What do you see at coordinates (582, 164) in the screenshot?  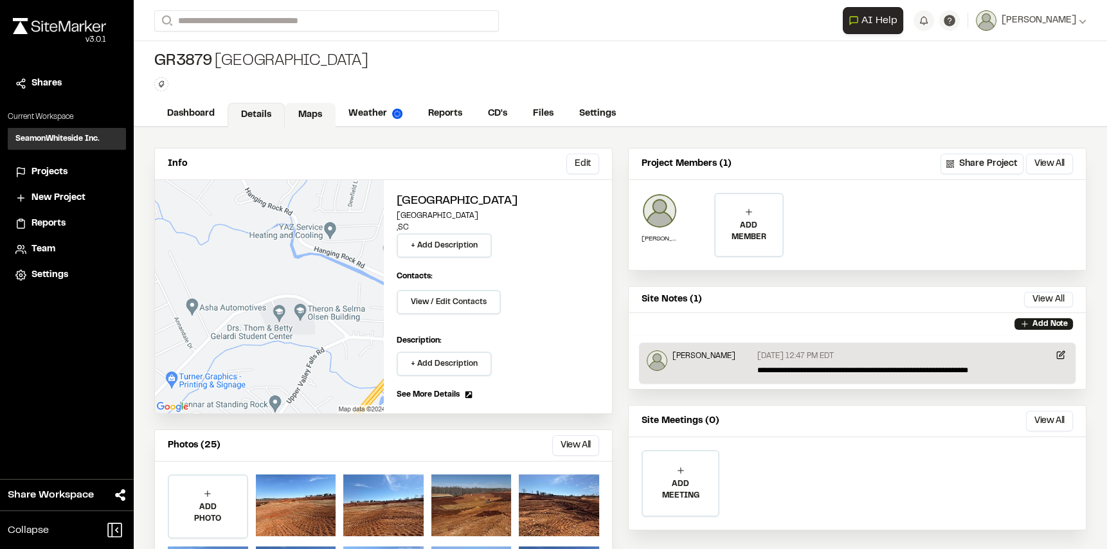 I see `button: Edit` at bounding box center [582, 164].